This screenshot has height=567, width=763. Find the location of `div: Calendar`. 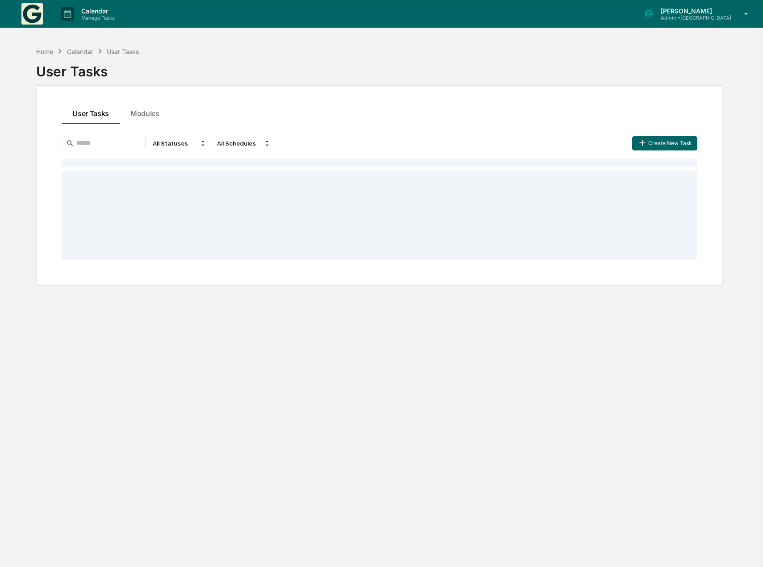

div: Calendar is located at coordinates (80, 51).